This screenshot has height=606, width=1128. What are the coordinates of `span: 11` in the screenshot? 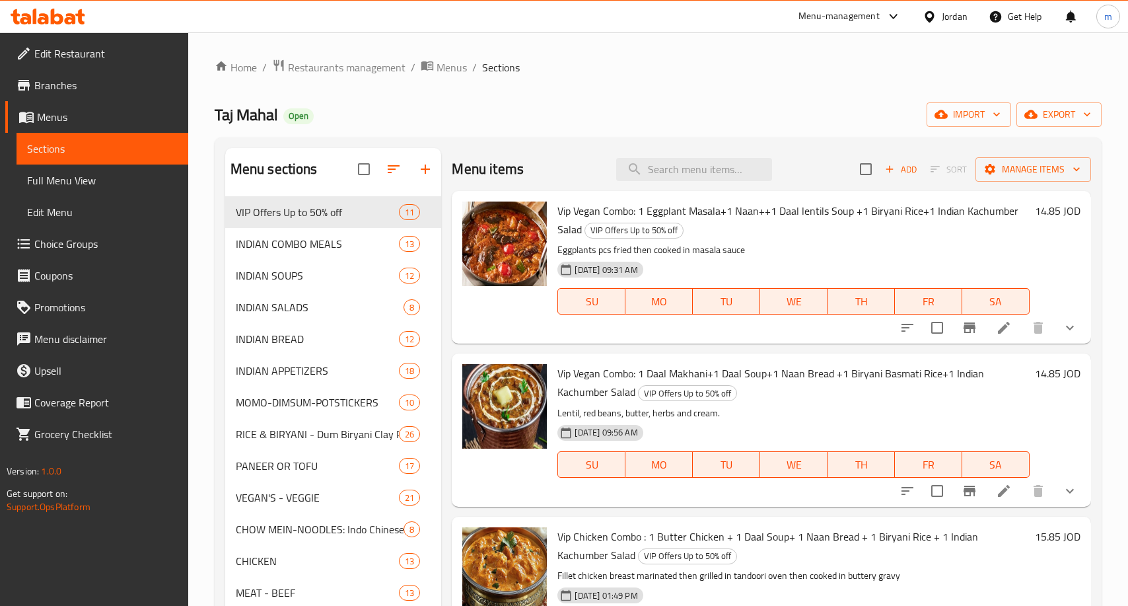 It's located at (410, 212).